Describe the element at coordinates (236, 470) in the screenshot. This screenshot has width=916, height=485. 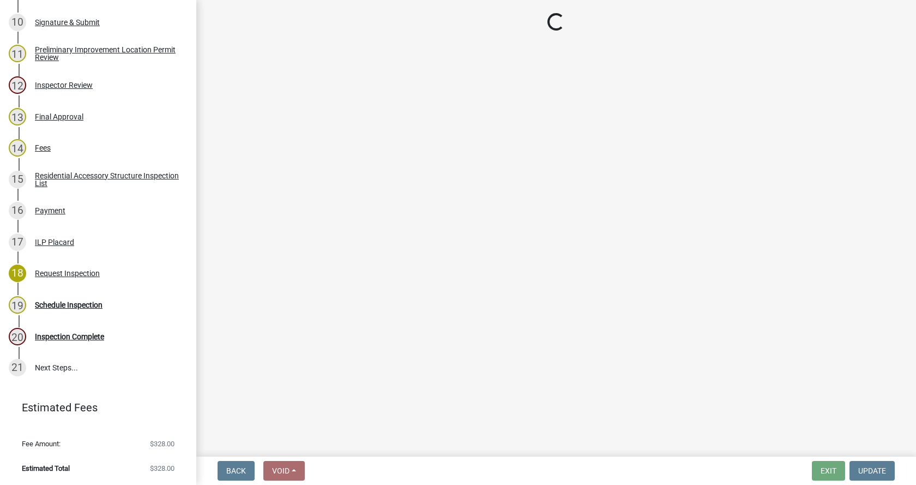
I see `button: Back` at that location.